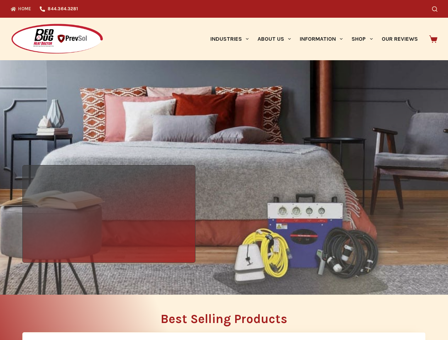 The width and height of the screenshot is (448, 340). What do you see at coordinates (314, 39) in the screenshot?
I see `nav: Primary` at bounding box center [314, 39].